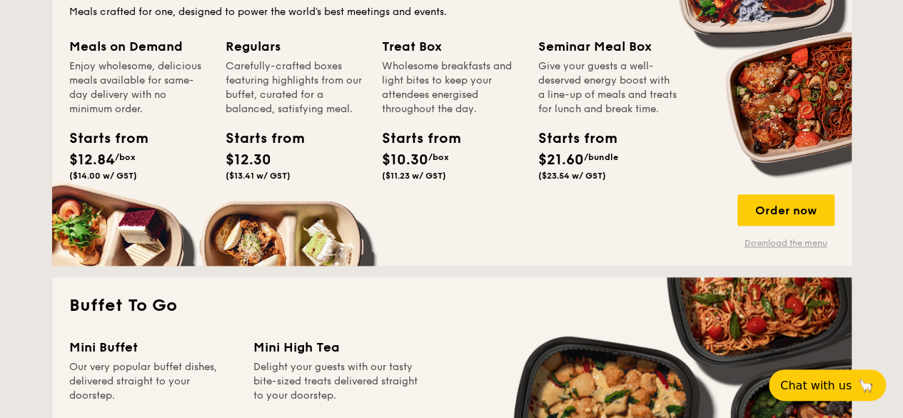  I want to click on span: ($13.41 w/ GST), so click(258, 176).